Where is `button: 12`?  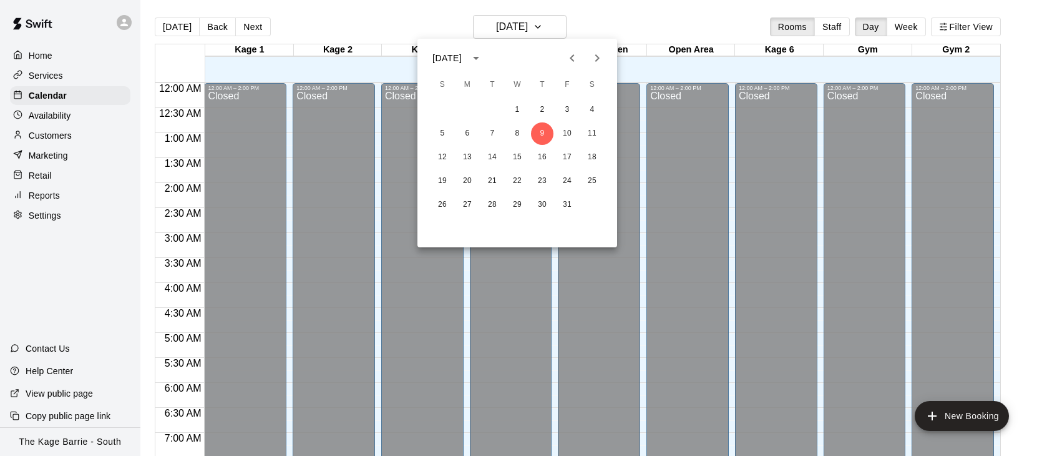
button: 12 is located at coordinates (443, 157).